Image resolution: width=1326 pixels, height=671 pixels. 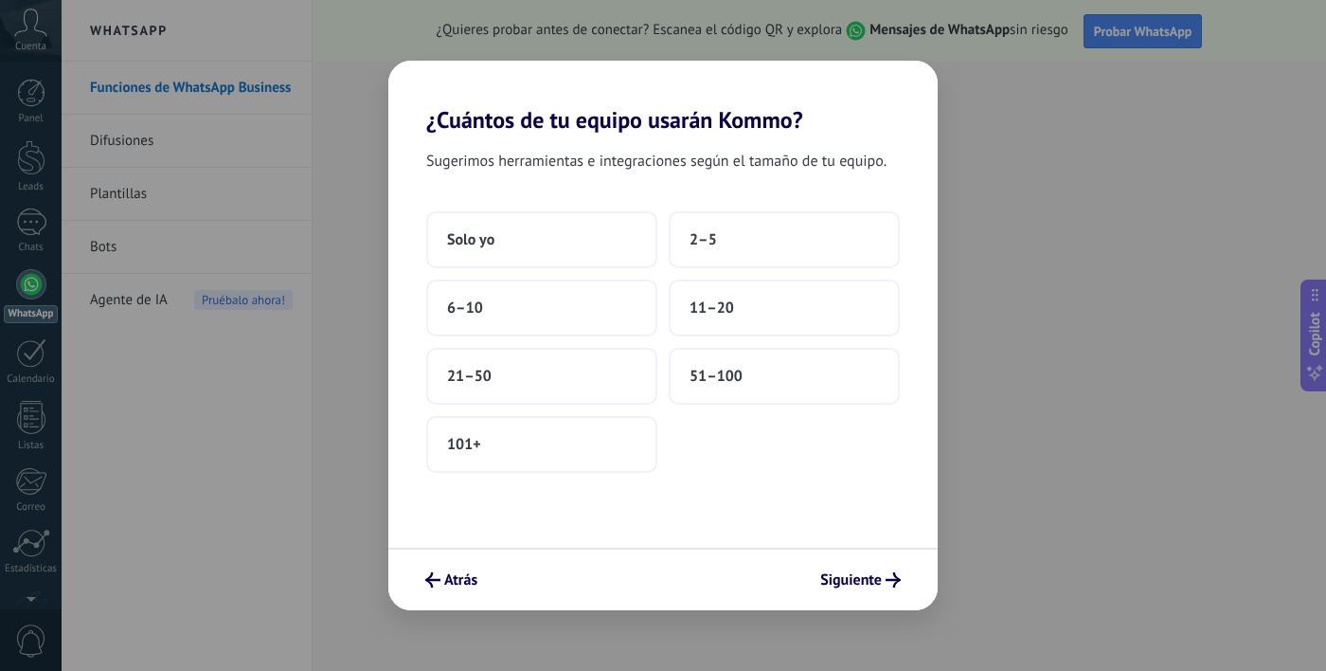 I want to click on button: 21–50, so click(x=542, y=376).